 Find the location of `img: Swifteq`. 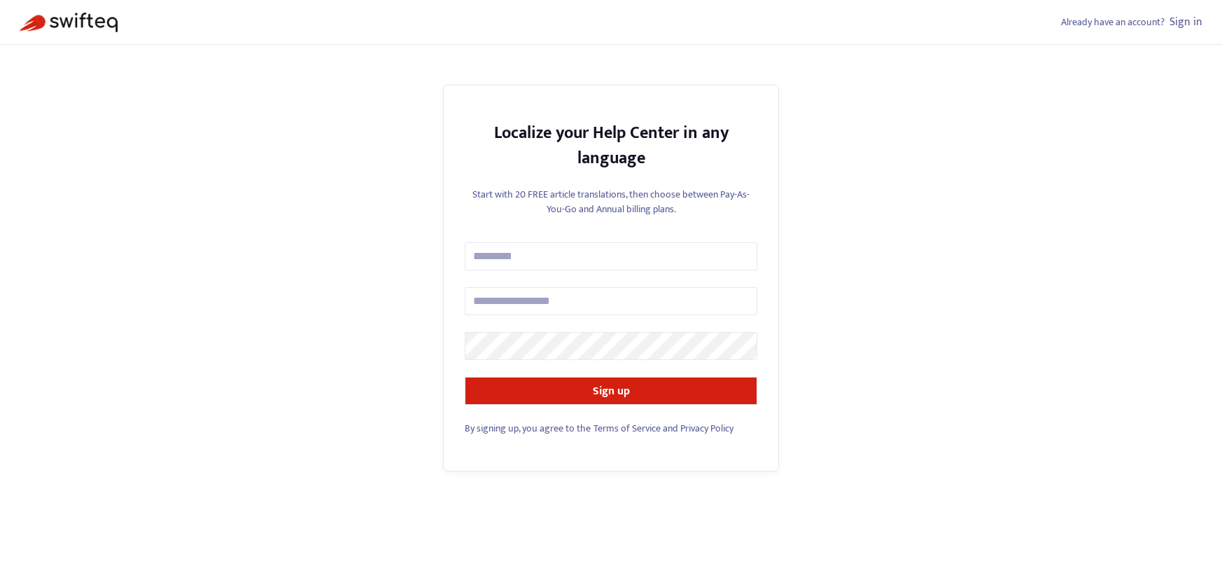

img: Swifteq is located at coordinates (69, 22).